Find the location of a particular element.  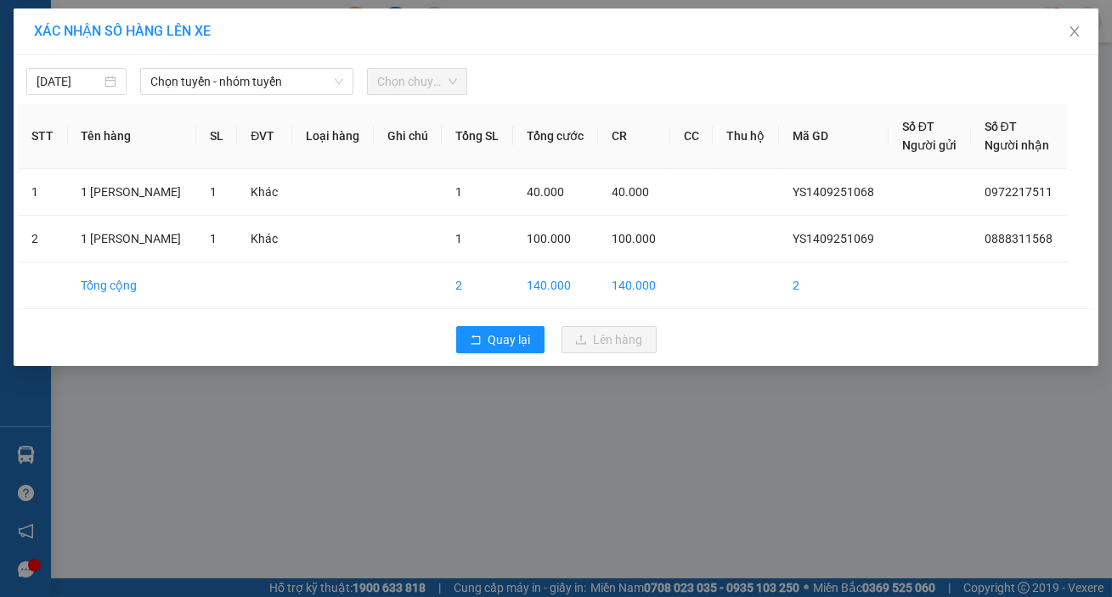

span: XÁC NHẬN SỐ HÀNG LÊN XE is located at coordinates (122, 31).